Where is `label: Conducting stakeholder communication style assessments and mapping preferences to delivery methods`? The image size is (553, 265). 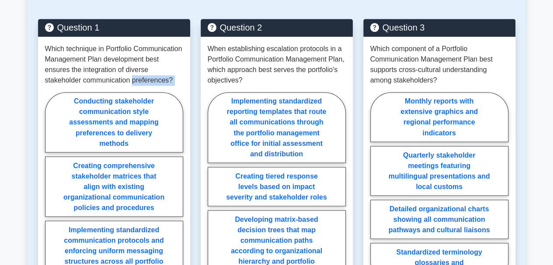
label: Conducting stakeholder communication style assessments and mapping preferences to delivery methods is located at coordinates (114, 122).